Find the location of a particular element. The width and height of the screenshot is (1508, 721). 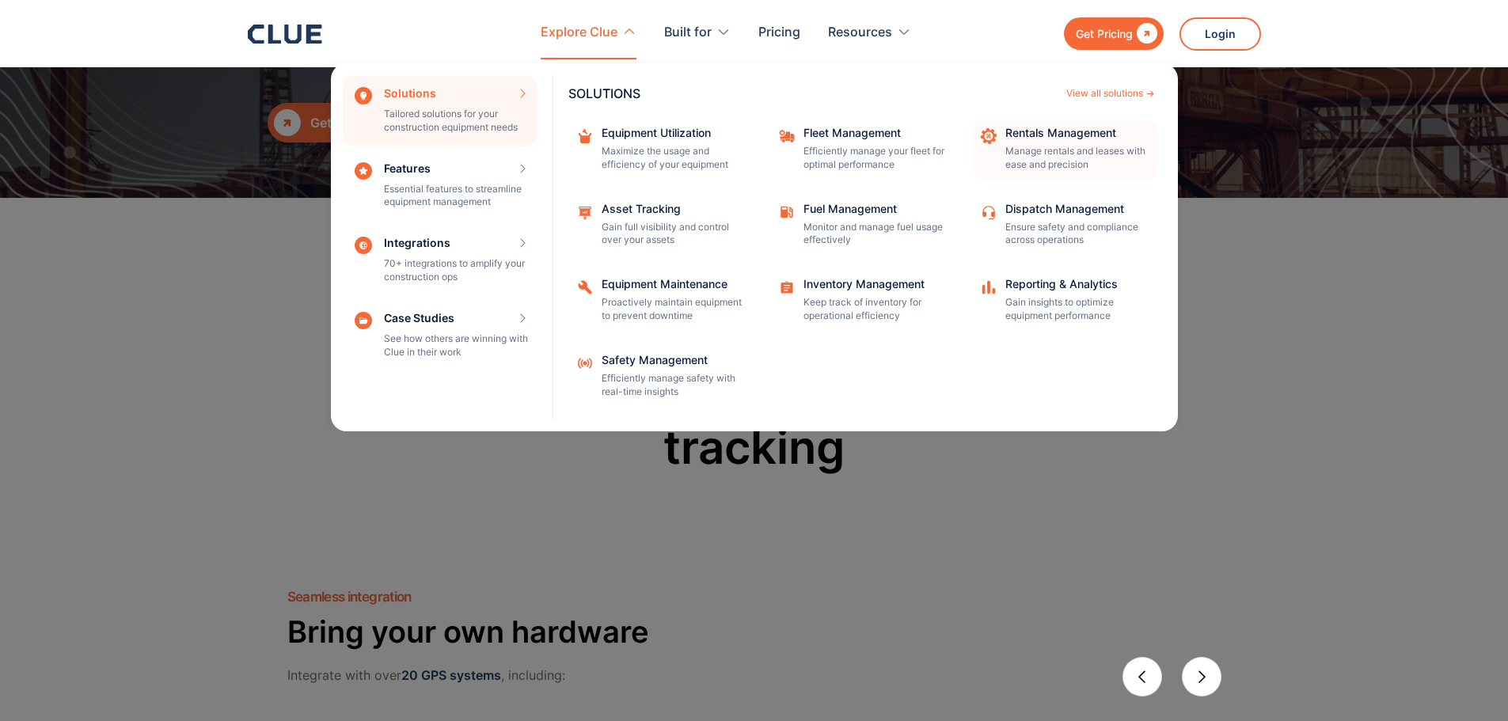

div: Dispatch Management is located at coordinates (1077, 209).